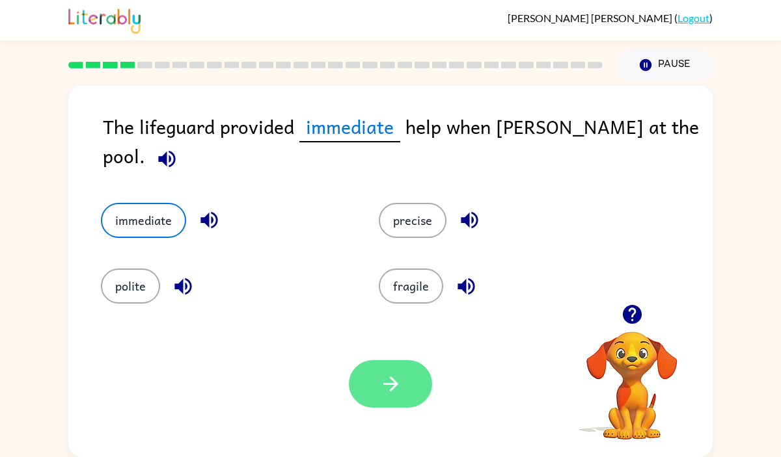 The height and width of the screenshot is (457, 781). What do you see at coordinates (632, 377) in the screenshot?
I see `video: Your browser must support playing .mp4 files to use Literably. Please try using another browser.` at bounding box center [632, 377].